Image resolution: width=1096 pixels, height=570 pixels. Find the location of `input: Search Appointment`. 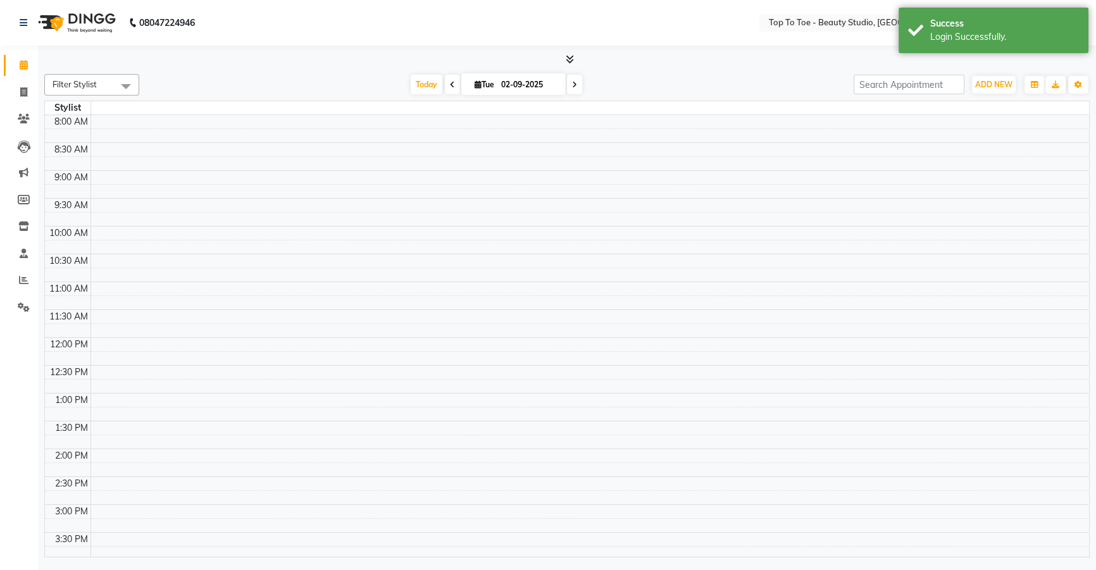

input: Search Appointment is located at coordinates (908, 84).